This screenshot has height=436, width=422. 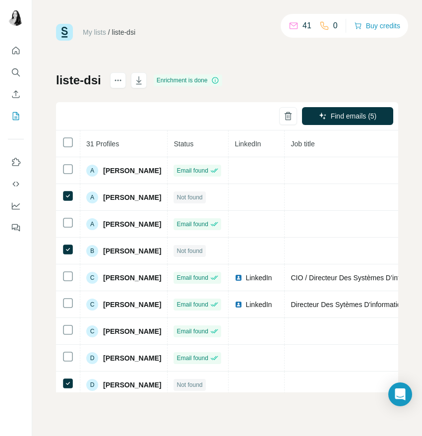 I want to click on img: Surfe Logo, so click(x=64, y=32).